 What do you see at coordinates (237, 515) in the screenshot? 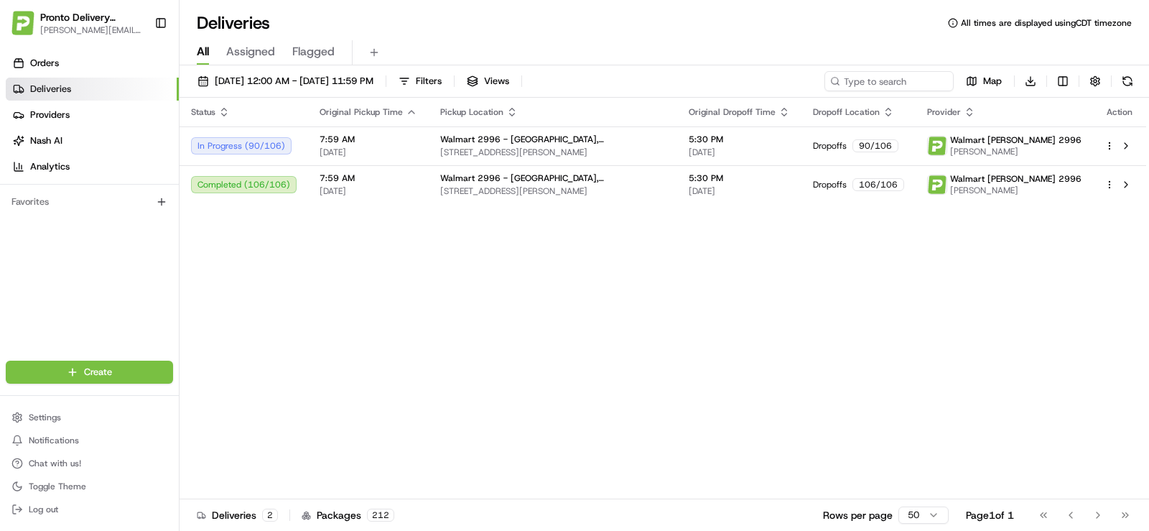
I see `div: Deliveries` at bounding box center [237, 515].